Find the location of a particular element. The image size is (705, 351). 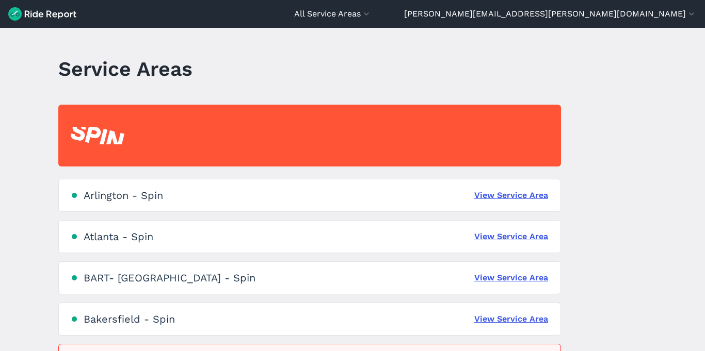

div: Bakersfield - Spin is located at coordinates (129, 319).